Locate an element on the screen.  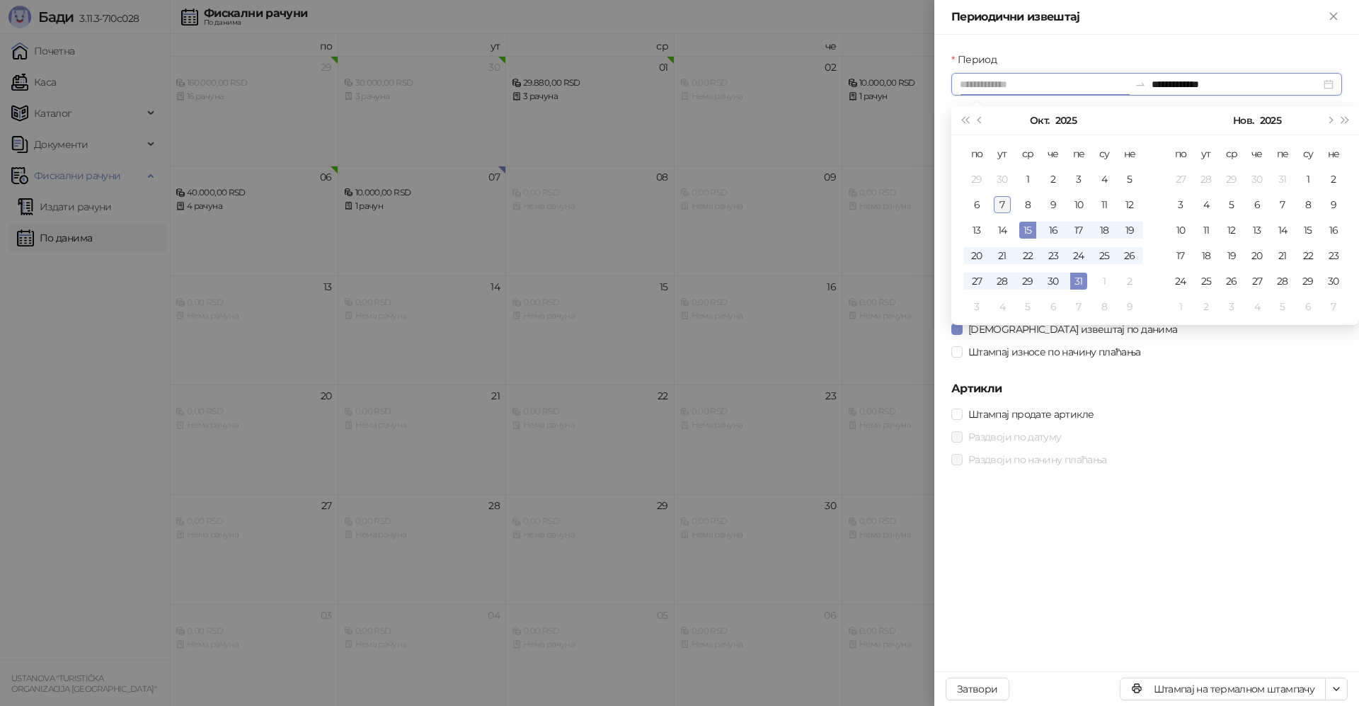
td: 2025-12-06 is located at coordinates (1308, 307).